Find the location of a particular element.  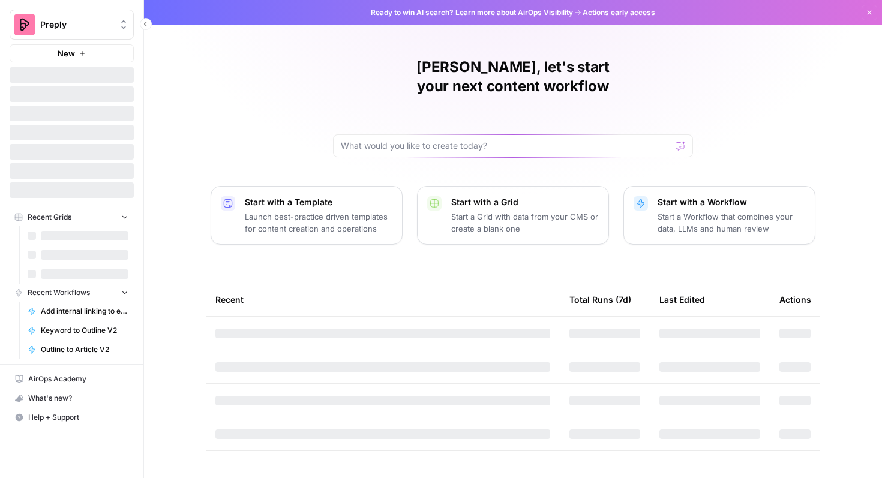

p: Start with a Grid is located at coordinates (525, 202).